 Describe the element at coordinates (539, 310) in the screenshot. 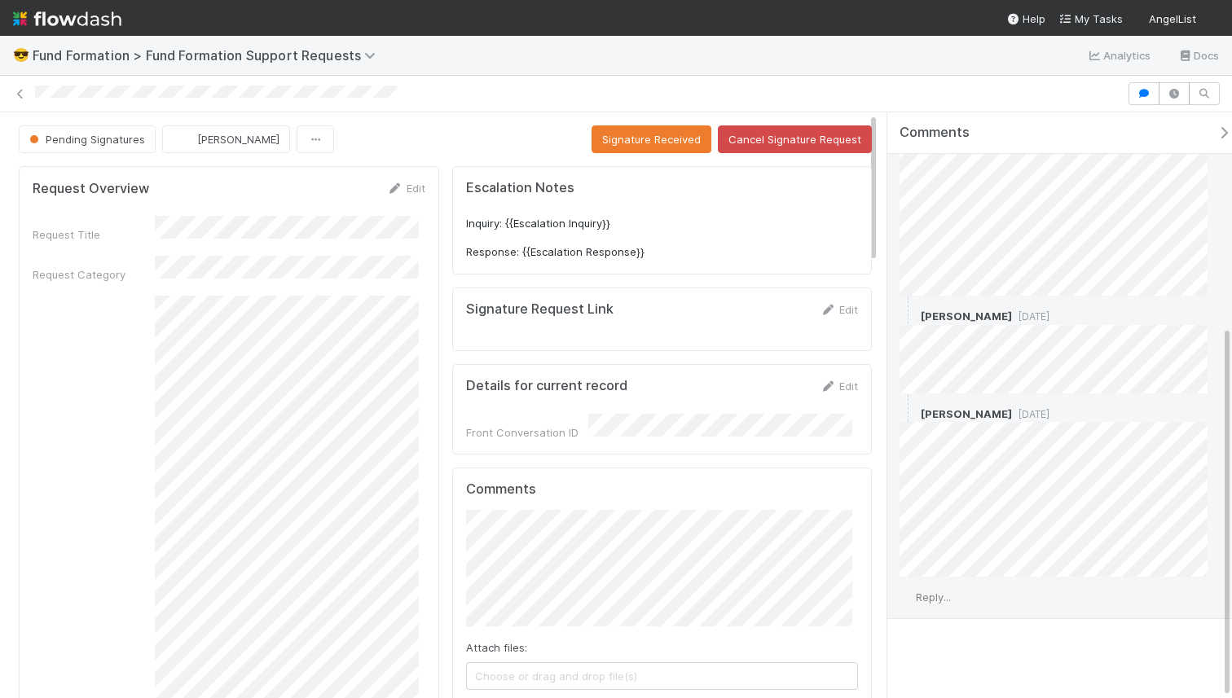

I see `h5: Signature Request Link` at that location.